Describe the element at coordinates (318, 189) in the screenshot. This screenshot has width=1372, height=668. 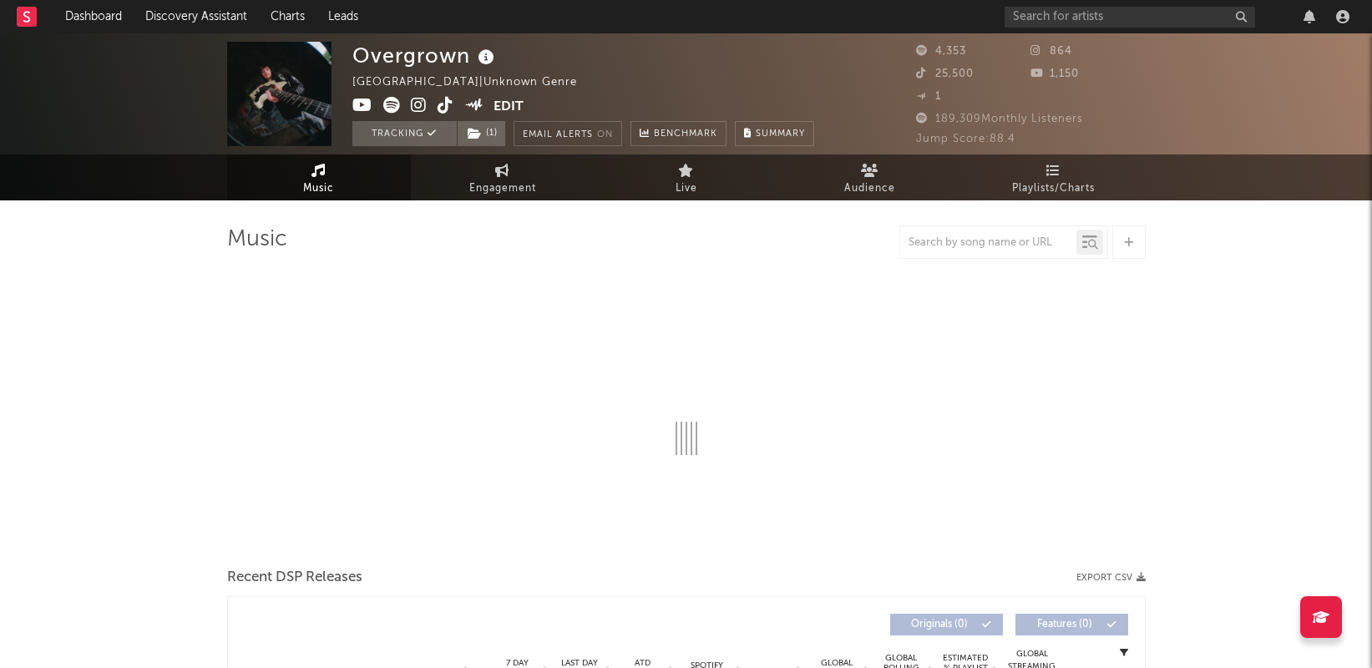
I see `span: Music` at that location.